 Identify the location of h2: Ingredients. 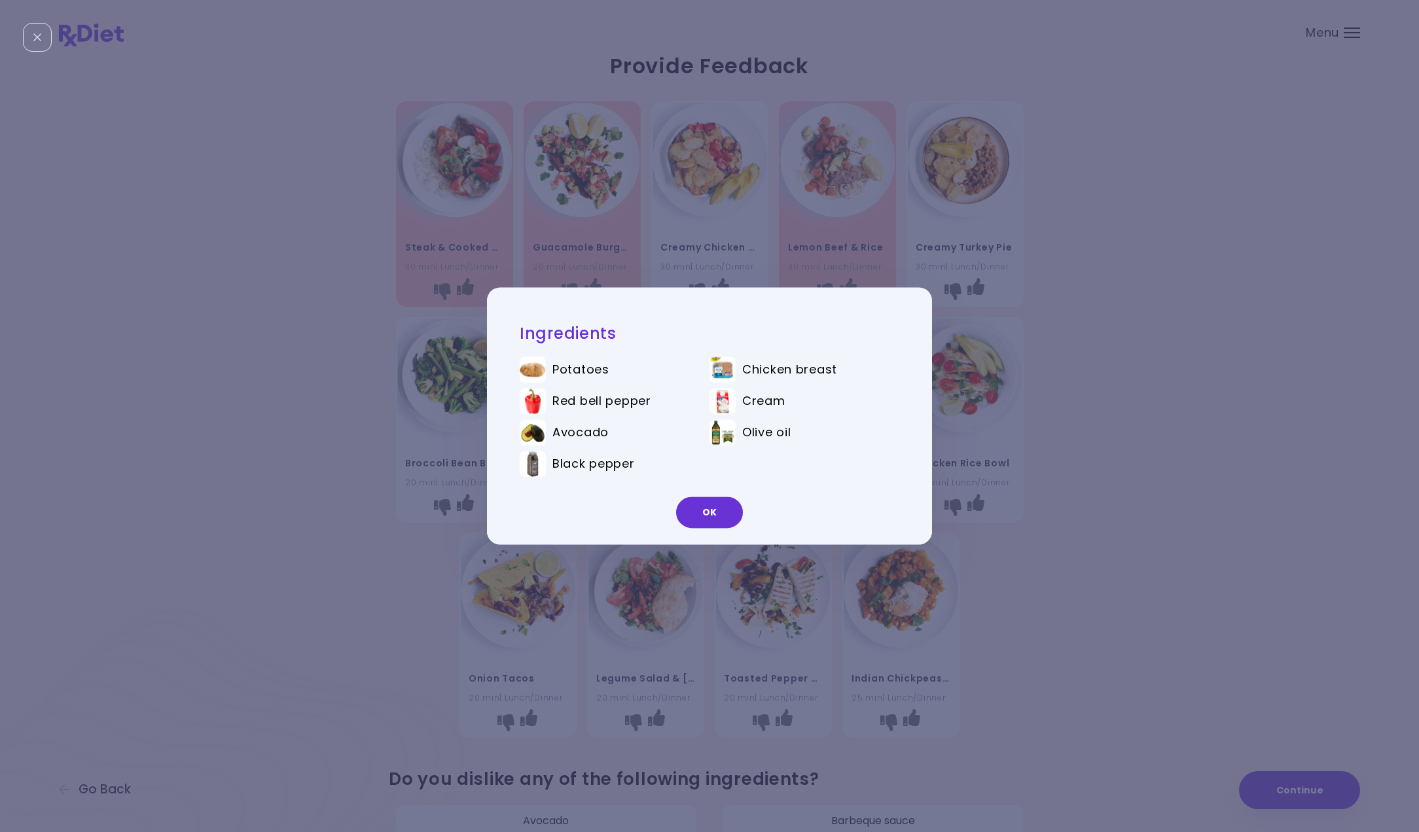
(709, 333).